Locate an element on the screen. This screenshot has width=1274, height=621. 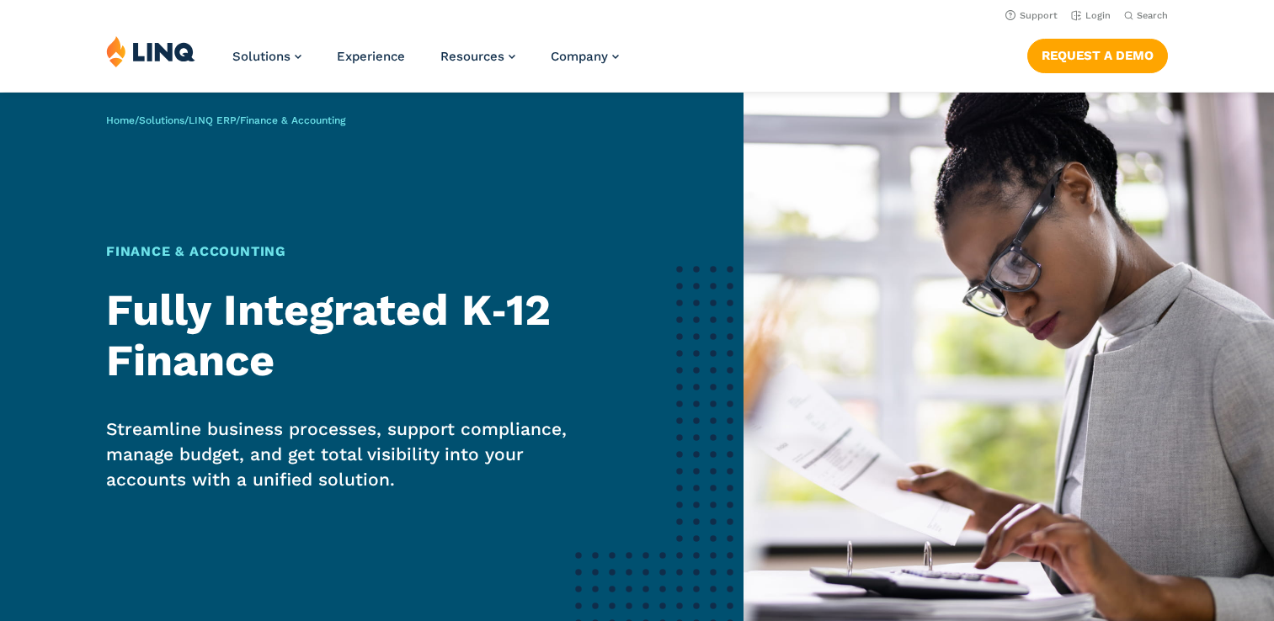
span: Experience is located at coordinates (371, 56).